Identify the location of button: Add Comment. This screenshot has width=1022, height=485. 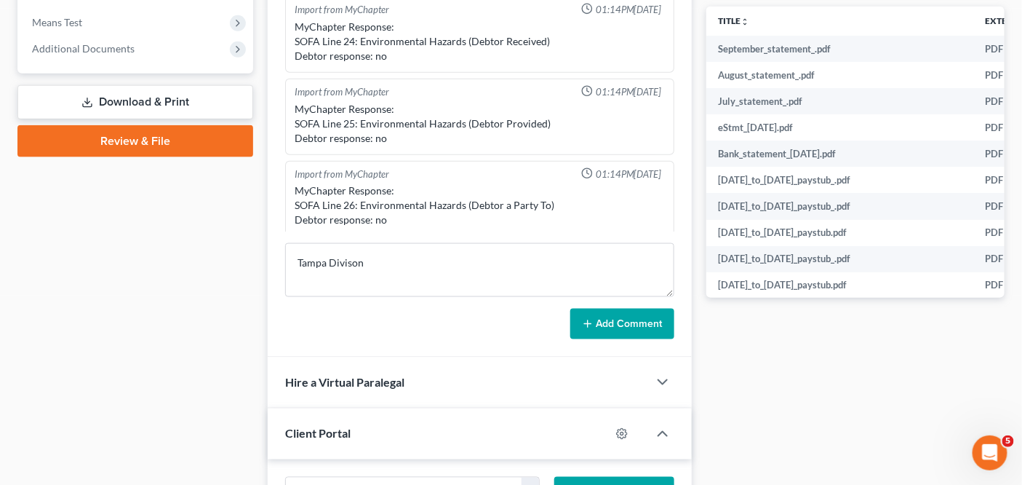
(622, 324).